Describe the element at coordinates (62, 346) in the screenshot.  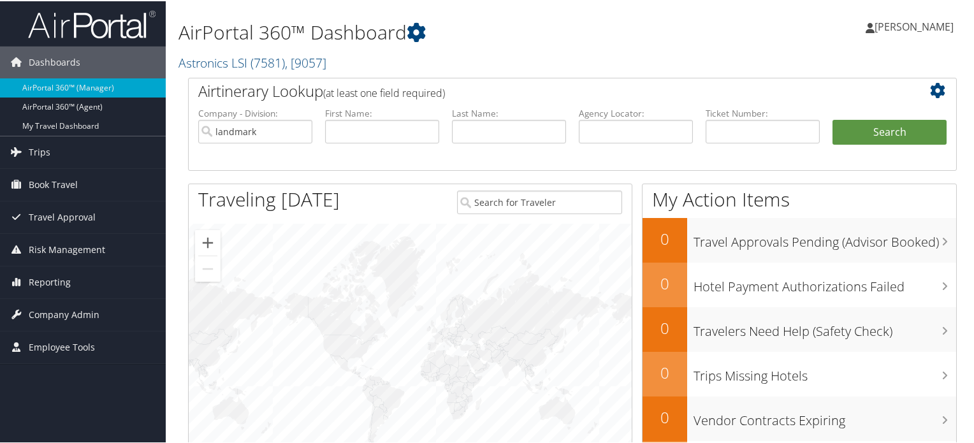
I see `span: Employee Tools` at that location.